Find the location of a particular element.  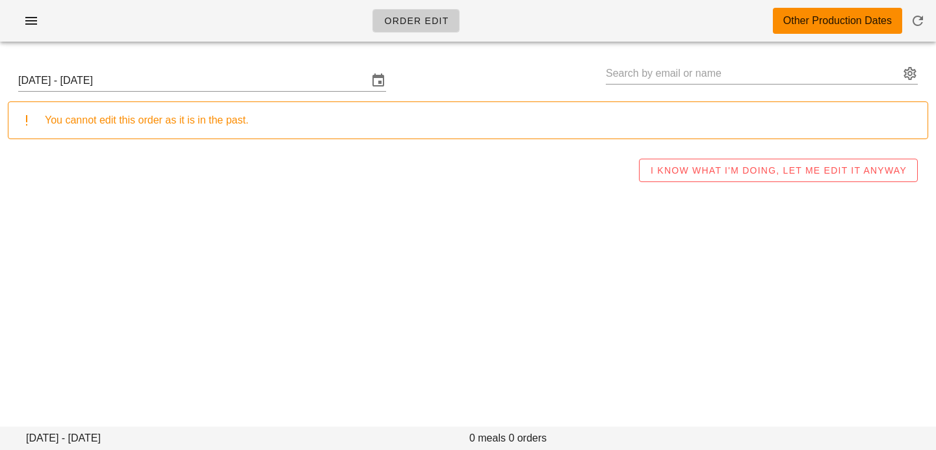

span: You cannot edit this order as it is in the past. is located at coordinates (146, 120).